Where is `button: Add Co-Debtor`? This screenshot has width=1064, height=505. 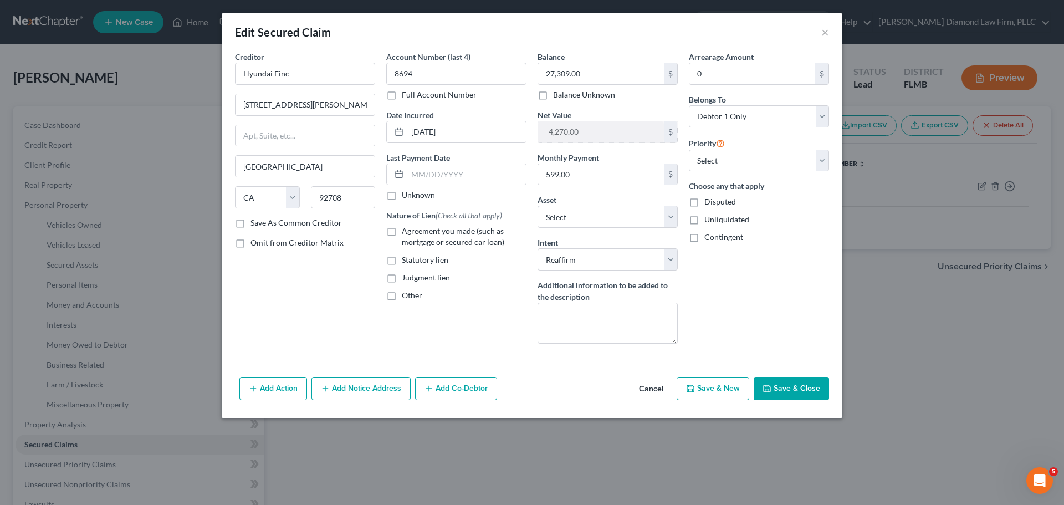
button: Add Co-Debtor is located at coordinates (456, 388).